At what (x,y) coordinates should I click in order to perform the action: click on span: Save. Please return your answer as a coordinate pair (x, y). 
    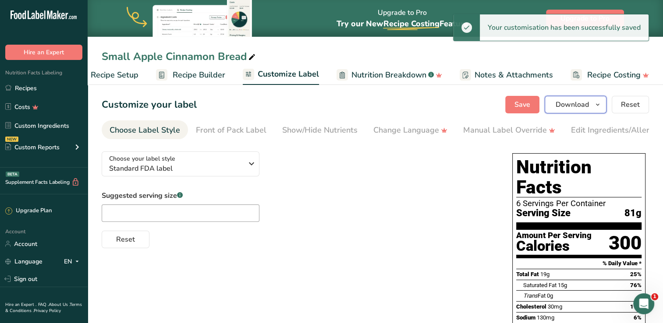
    Looking at the image, I should click on (522, 105).